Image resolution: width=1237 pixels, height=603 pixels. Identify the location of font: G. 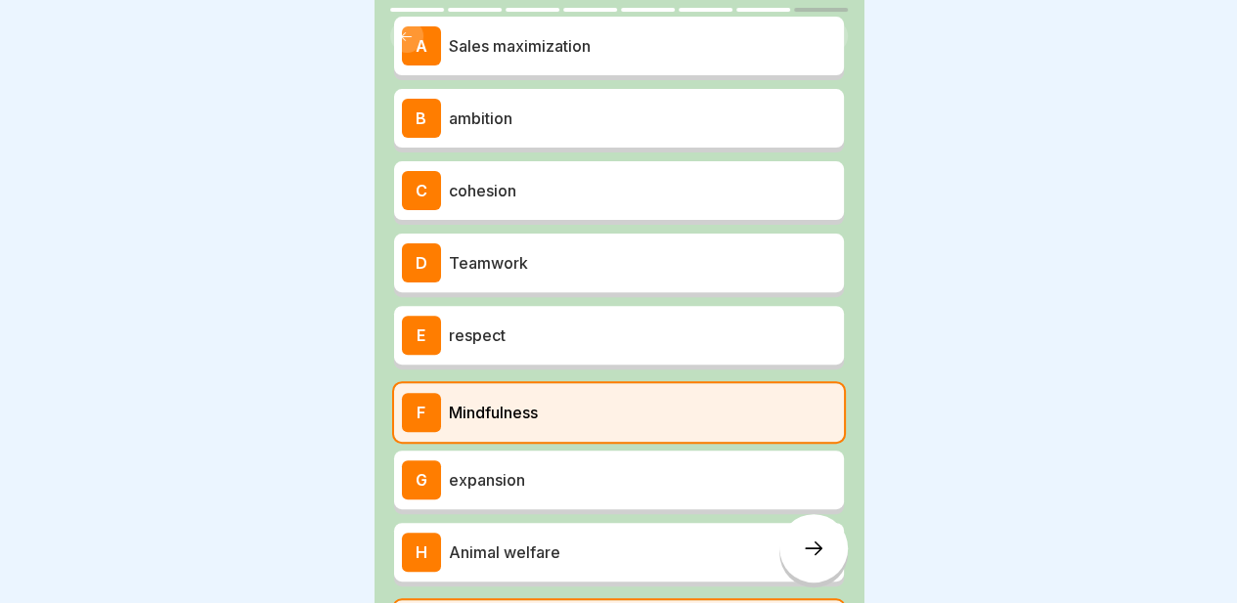
(422, 480).